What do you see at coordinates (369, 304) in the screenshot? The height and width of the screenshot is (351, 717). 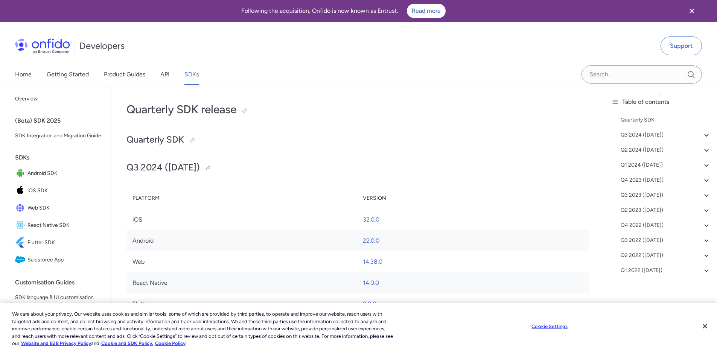 I see `a: 8.0.0` at bounding box center [369, 304].